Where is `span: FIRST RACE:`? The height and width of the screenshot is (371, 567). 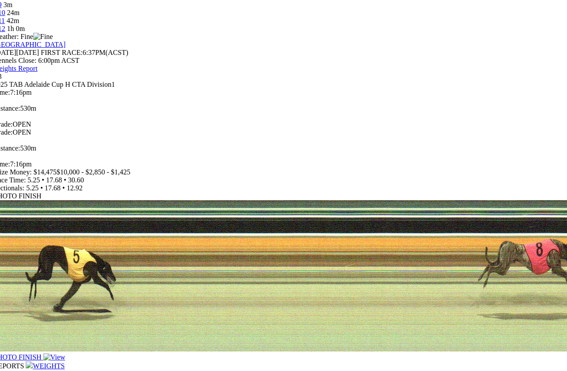
span: FIRST RACE: is located at coordinates (62, 52).